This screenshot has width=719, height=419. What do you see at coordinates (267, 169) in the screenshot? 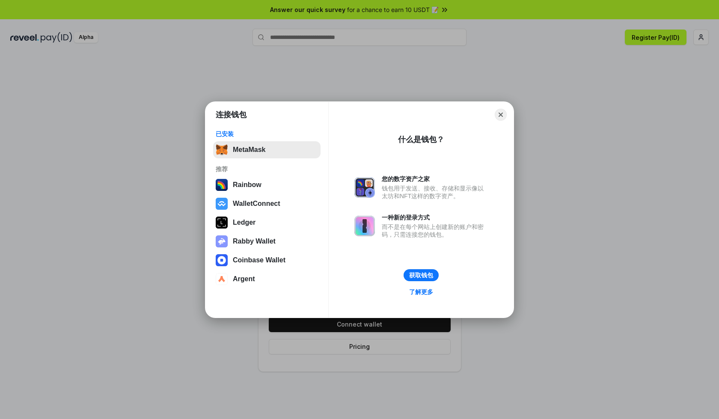
I see `div: 推荐` at bounding box center [267, 169].